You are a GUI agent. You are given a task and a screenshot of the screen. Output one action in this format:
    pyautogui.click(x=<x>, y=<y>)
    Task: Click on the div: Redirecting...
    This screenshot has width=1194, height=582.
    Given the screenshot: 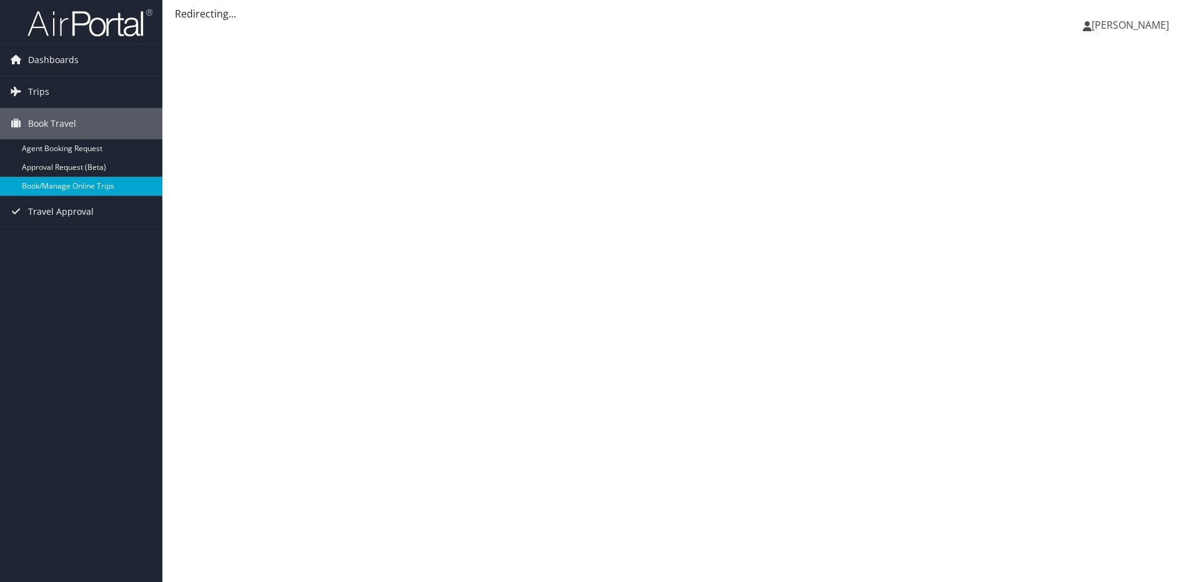 What is the action you would take?
    pyautogui.click(x=678, y=14)
    